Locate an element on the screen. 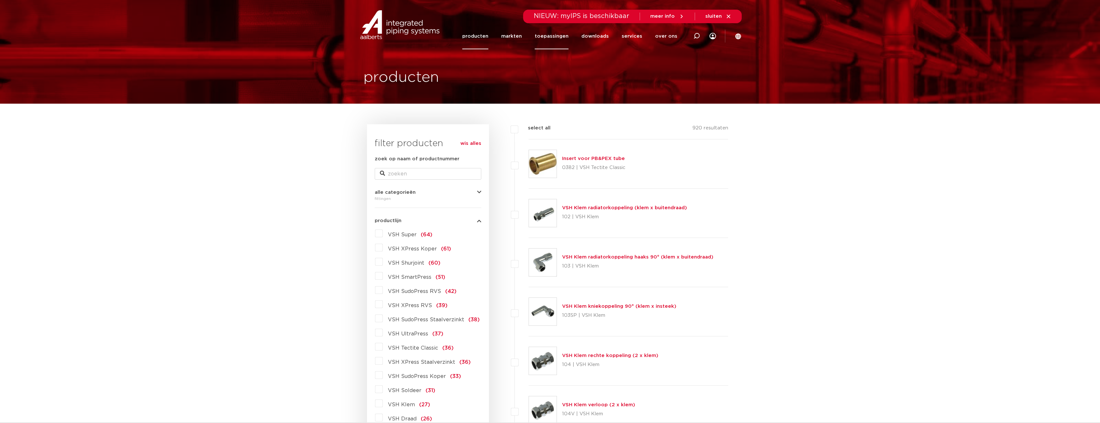 This screenshot has height=423, width=1100. span: (39) is located at coordinates (442, 306).